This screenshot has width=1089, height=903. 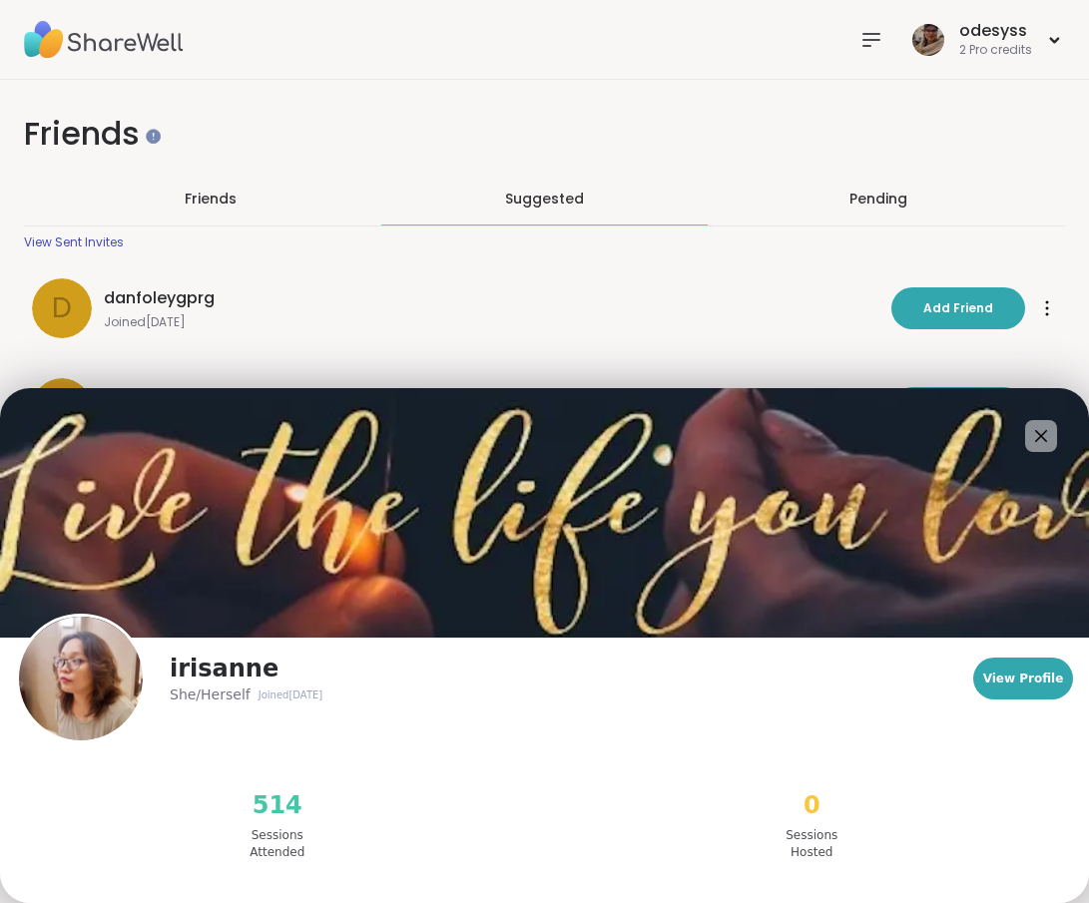 I want to click on span: irisanne, so click(x=224, y=669).